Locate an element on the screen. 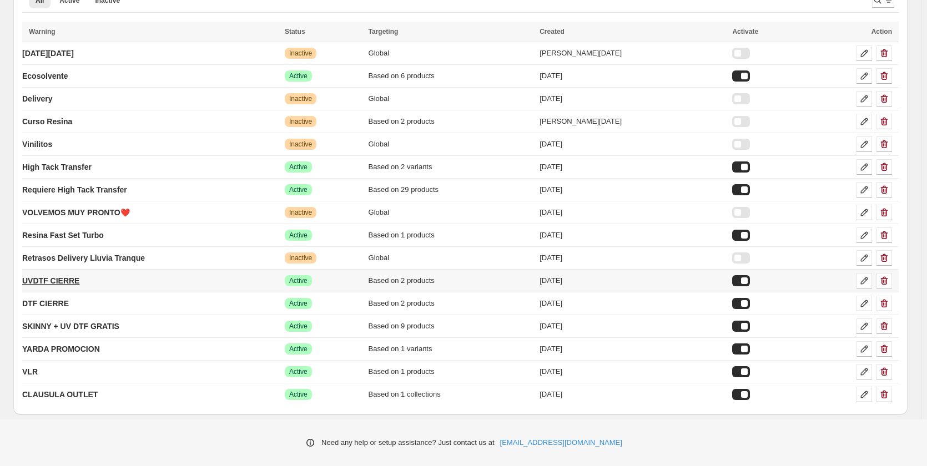  a: VOLVEMOS MUY PRONTO❤️ is located at coordinates (76, 213).